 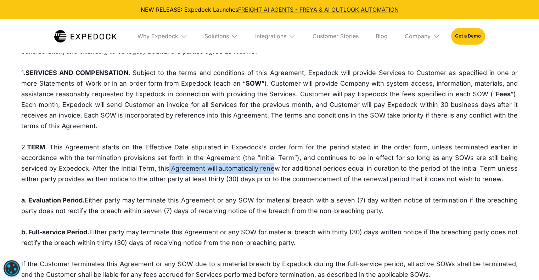 I want to click on strong: TERM, so click(x=36, y=147).